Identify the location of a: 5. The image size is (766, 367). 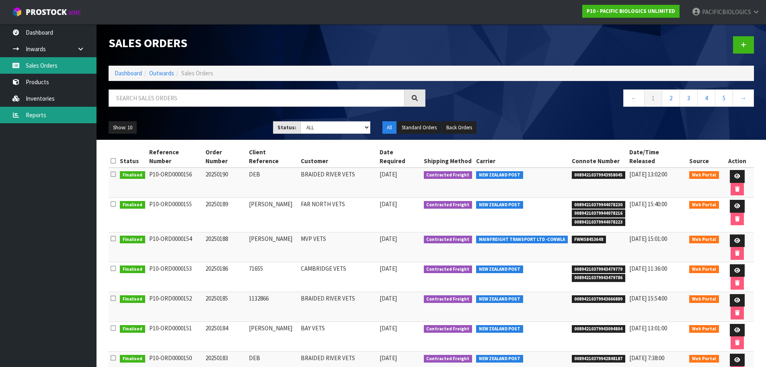
(724, 98).